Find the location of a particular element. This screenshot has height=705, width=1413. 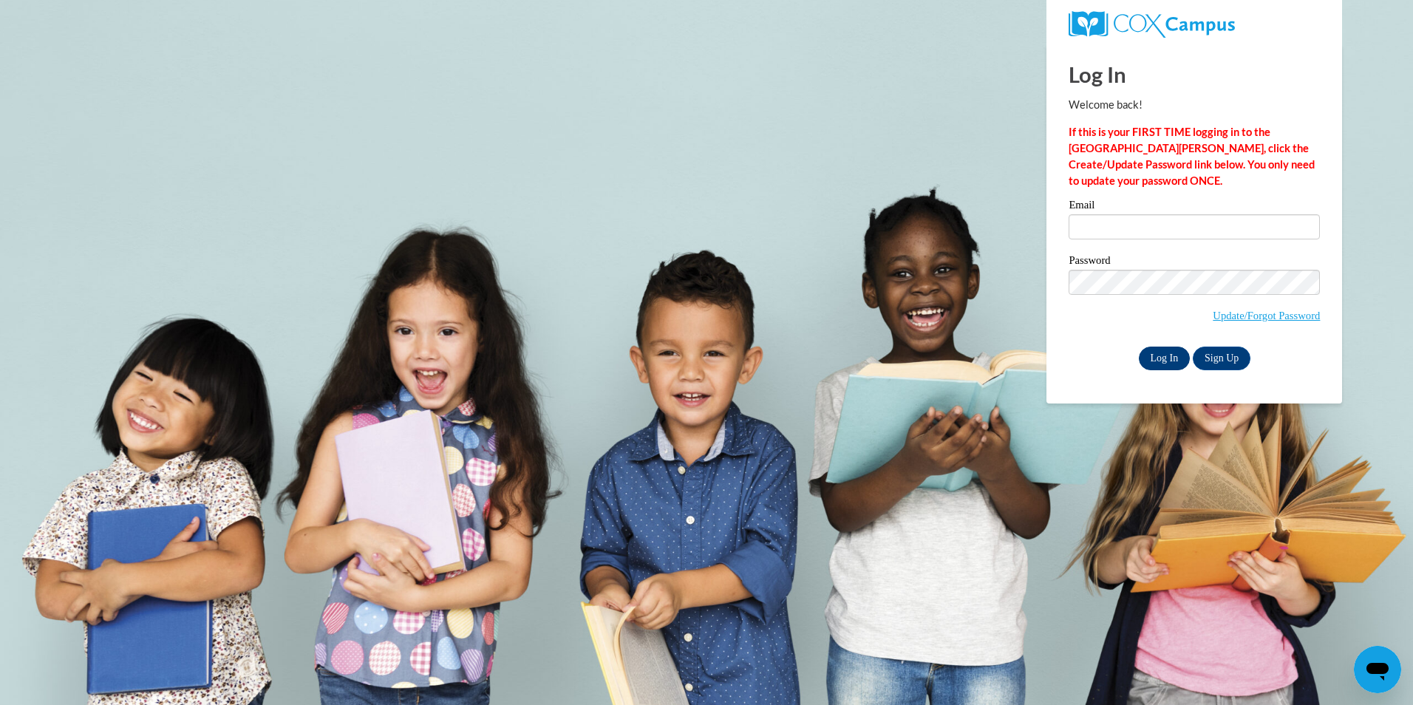

img: COX Campus is located at coordinates (1152, 24).